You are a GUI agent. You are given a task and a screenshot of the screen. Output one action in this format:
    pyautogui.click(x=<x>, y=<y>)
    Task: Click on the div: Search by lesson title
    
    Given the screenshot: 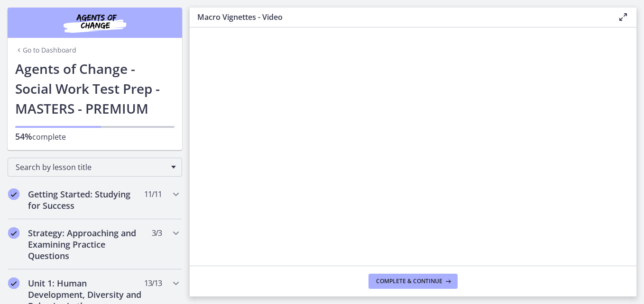 What is the action you would take?
    pyautogui.click(x=95, y=167)
    